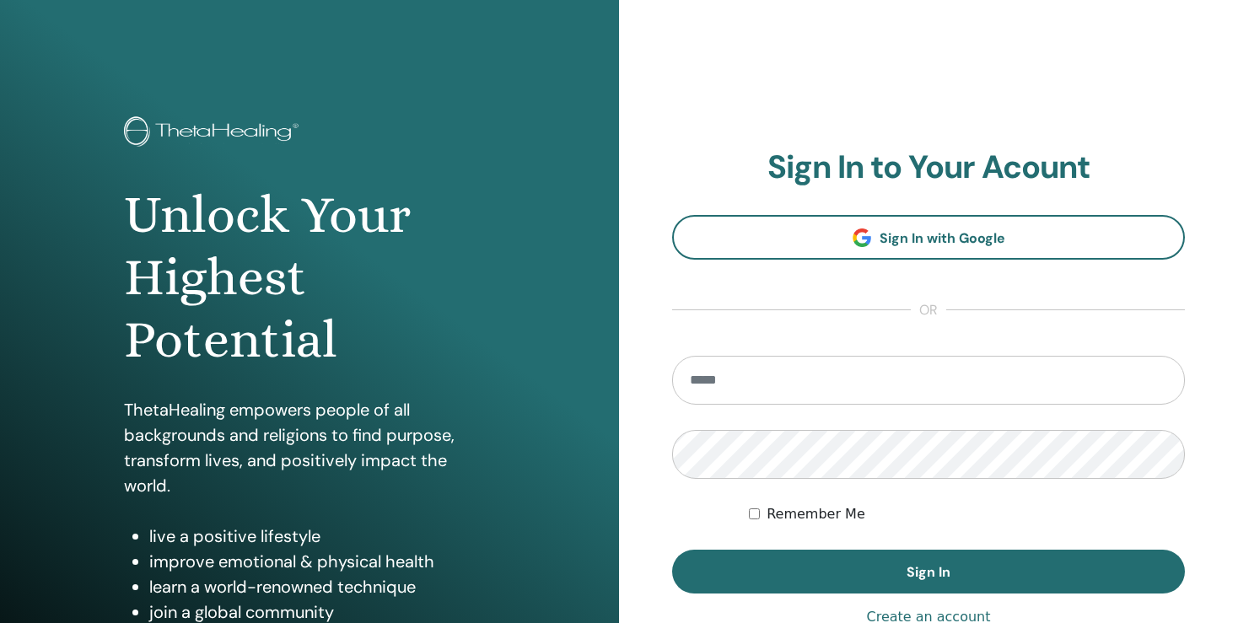 The image size is (1238, 623). I want to click on li: live a positive lifestyle, so click(321, 537).